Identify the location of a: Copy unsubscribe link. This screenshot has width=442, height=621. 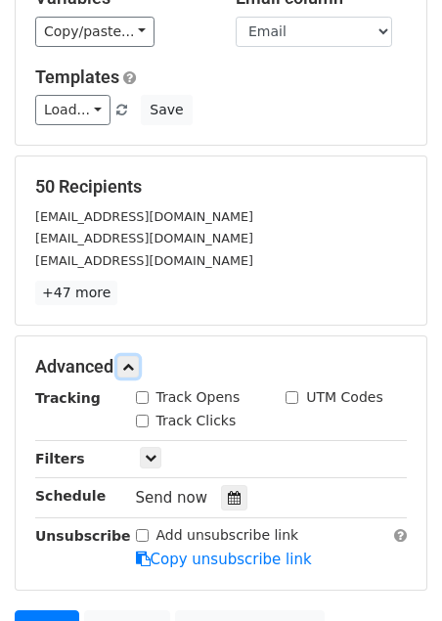
(224, 560).